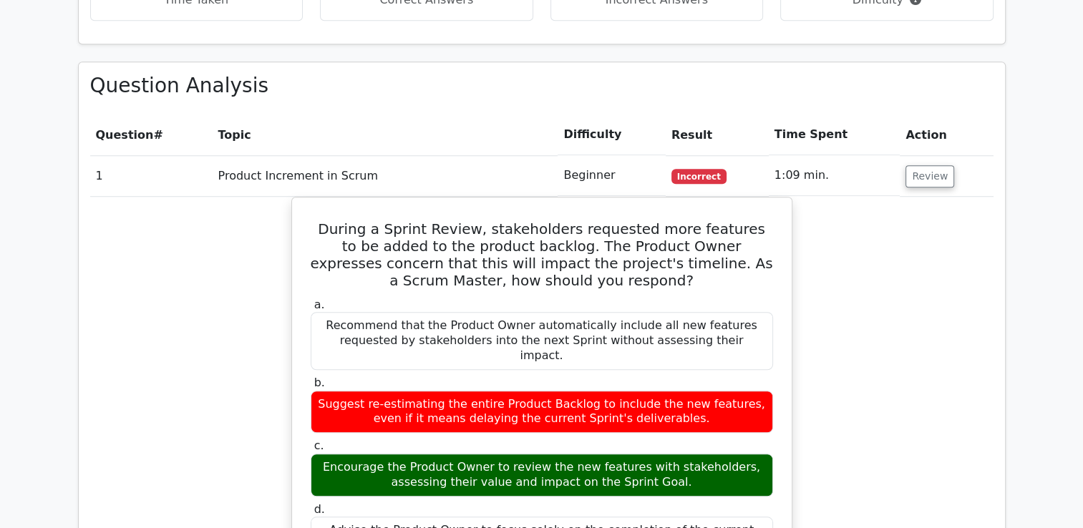 The width and height of the screenshot is (1083, 528). Describe the element at coordinates (611, 135) in the screenshot. I see `th: Difficulty` at that location.